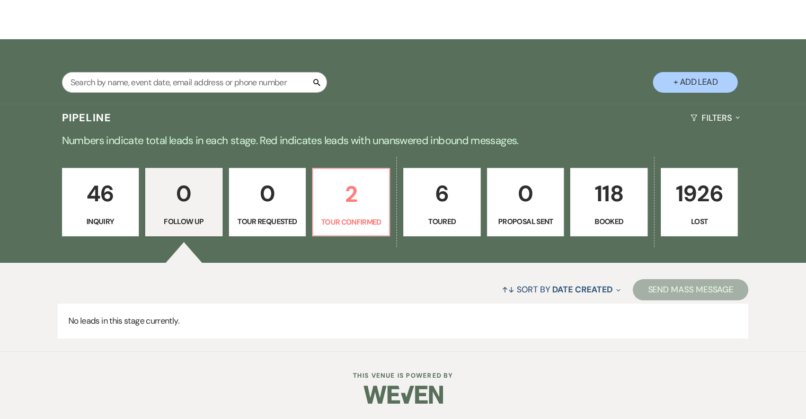  What do you see at coordinates (351, 202) in the screenshot?
I see `a: 2Tour Confirmed` at bounding box center [351, 202].